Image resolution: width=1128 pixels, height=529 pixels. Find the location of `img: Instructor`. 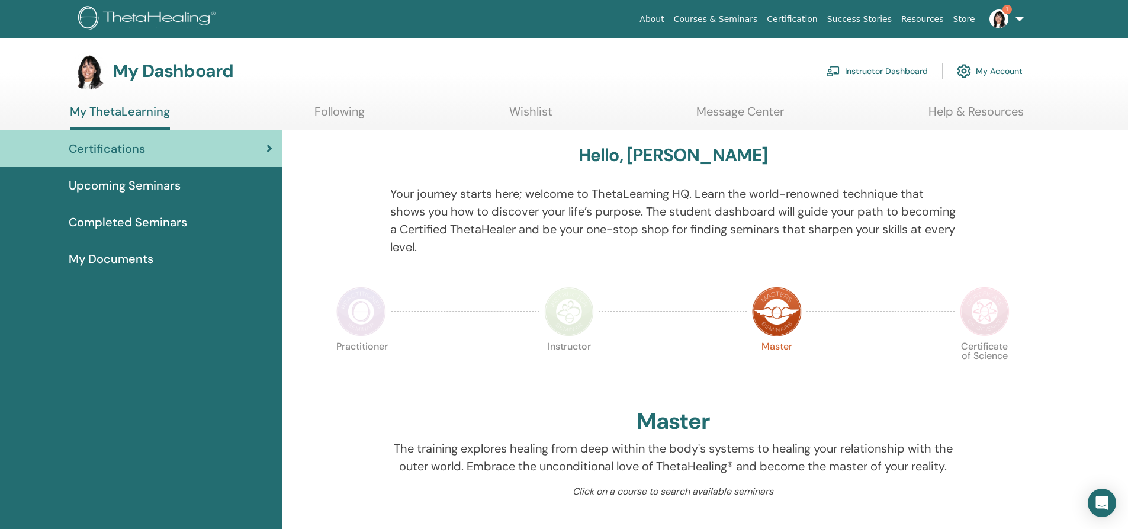

img: Instructor is located at coordinates (569, 311).